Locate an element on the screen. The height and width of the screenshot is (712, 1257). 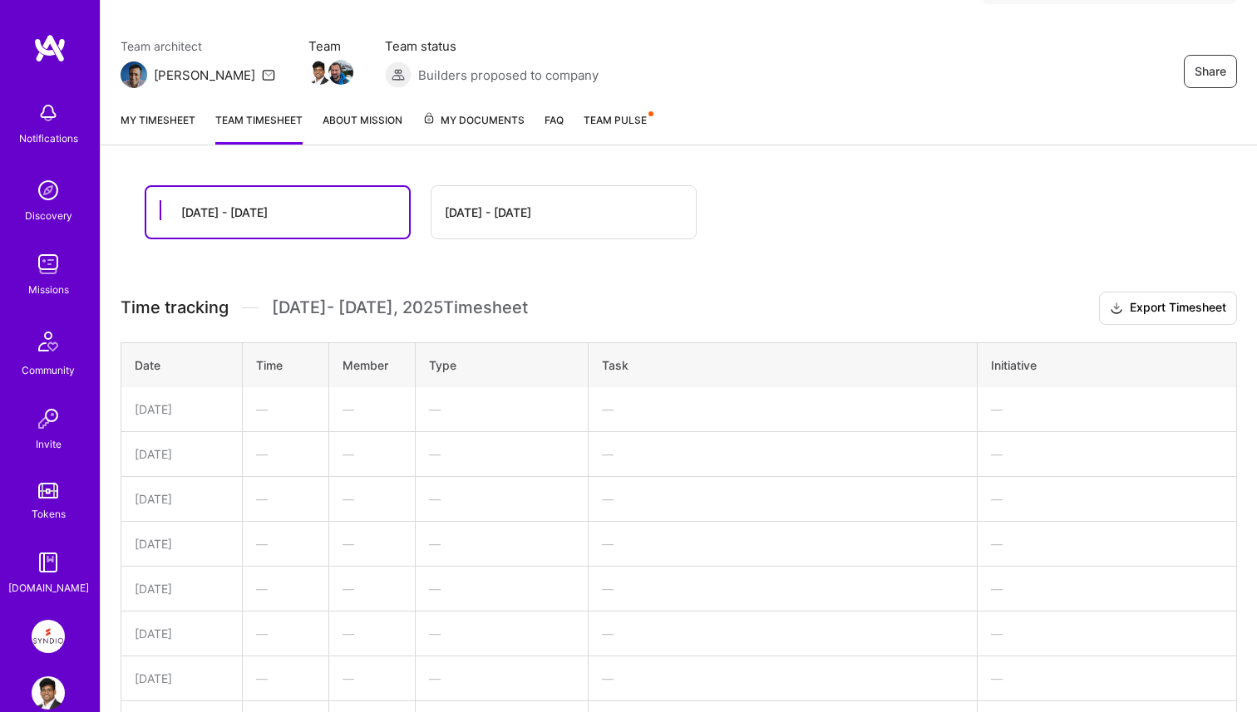
a: User Avatar is located at coordinates (48, 693).